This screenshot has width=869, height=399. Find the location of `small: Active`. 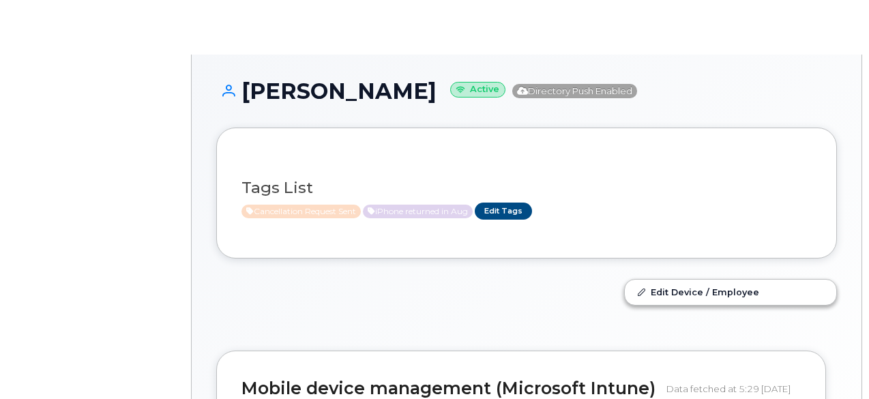

small: Active is located at coordinates (478, 89).